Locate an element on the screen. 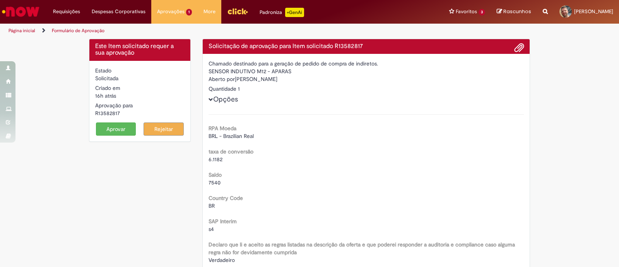 The width and height of the screenshot is (619, 267). label: Criado em is located at coordinates (108, 88).